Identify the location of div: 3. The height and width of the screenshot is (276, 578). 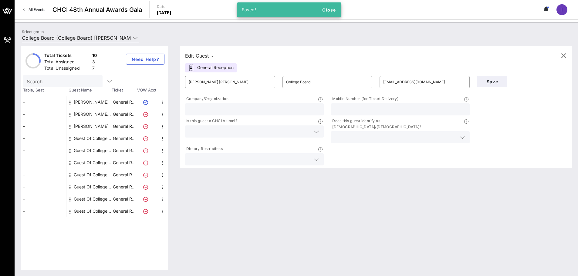
(95, 62).